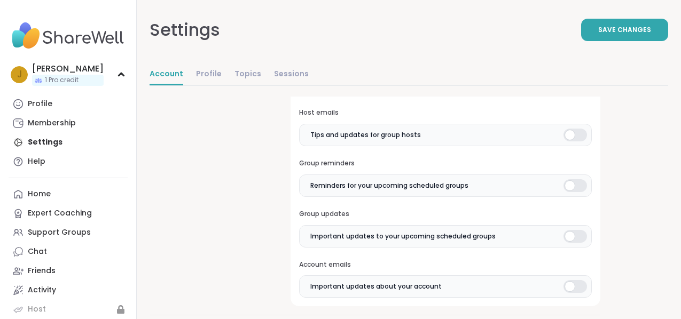 This screenshot has width=681, height=319. I want to click on a: Account, so click(166, 75).